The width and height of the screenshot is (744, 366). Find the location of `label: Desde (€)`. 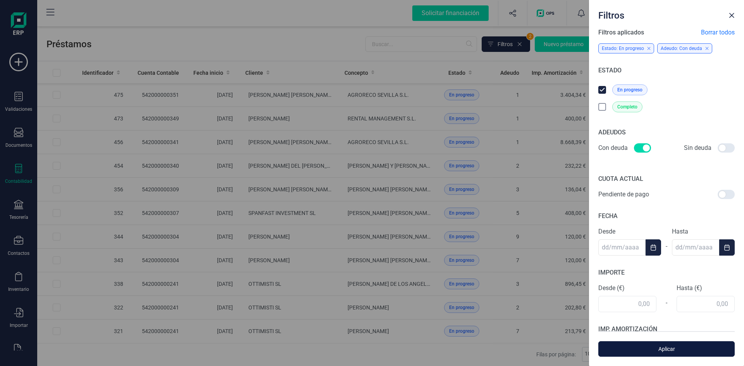

label: Desde (€) is located at coordinates (627, 288).